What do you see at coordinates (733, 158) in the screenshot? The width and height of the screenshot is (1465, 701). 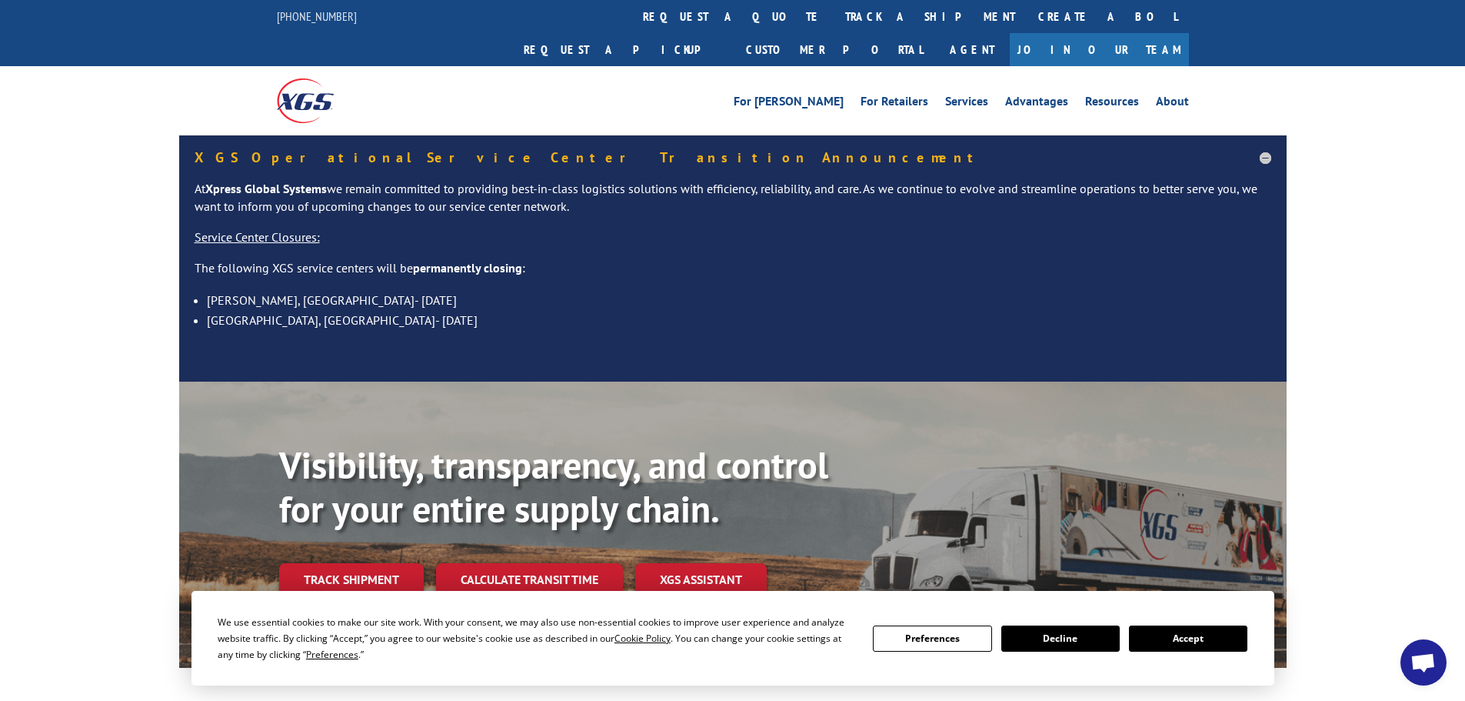 I see `h5: XGS Operational Service Center Transition Announcement` at bounding box center [733, 158].